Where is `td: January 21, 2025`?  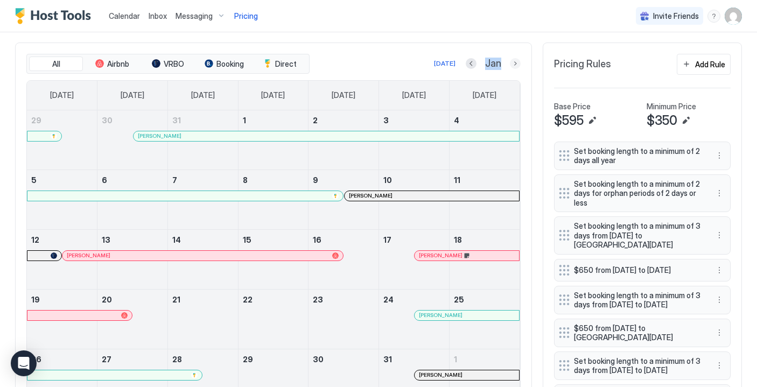 td: January 21, 2025 is located at coordinates (202, 319).